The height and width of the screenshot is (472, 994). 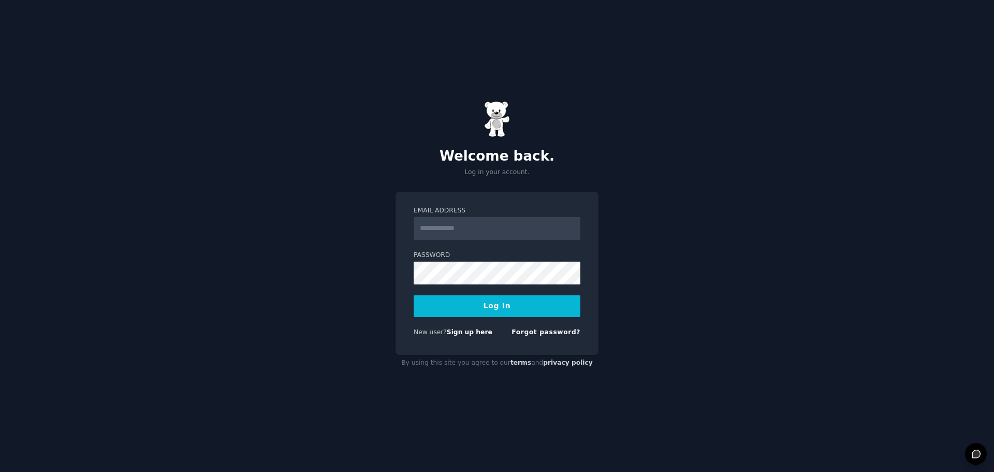 What do you see at coordinates (497, 172) in the screenshot?
I see `p: Log in your account.` at bounding box center [497, 172].